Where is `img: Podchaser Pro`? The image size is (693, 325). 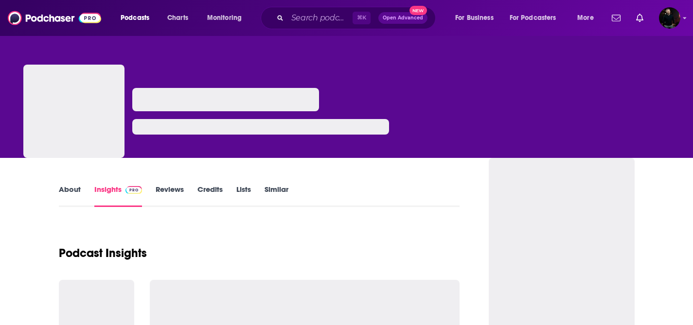
img: Podchaser Pro is located at coordinates (134, 190).